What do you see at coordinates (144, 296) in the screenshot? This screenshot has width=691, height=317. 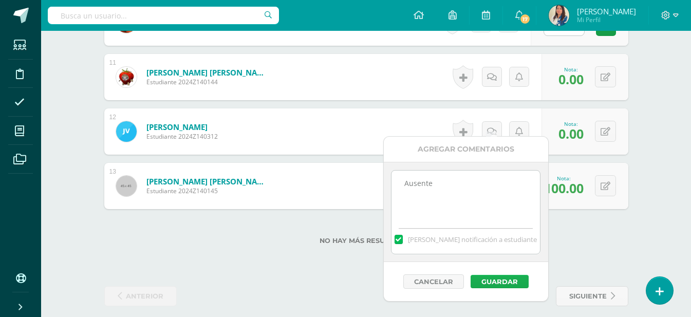 I see `span: anterior` at bounding box center [144, 296].